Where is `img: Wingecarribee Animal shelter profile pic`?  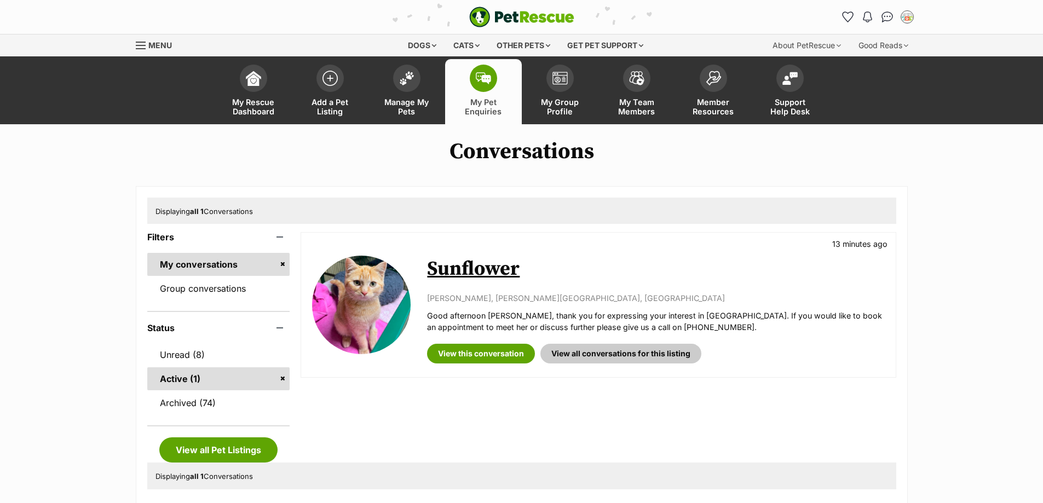
img: Wingecarribee Animal shelter profile pic is located at coordinates (907, 17).